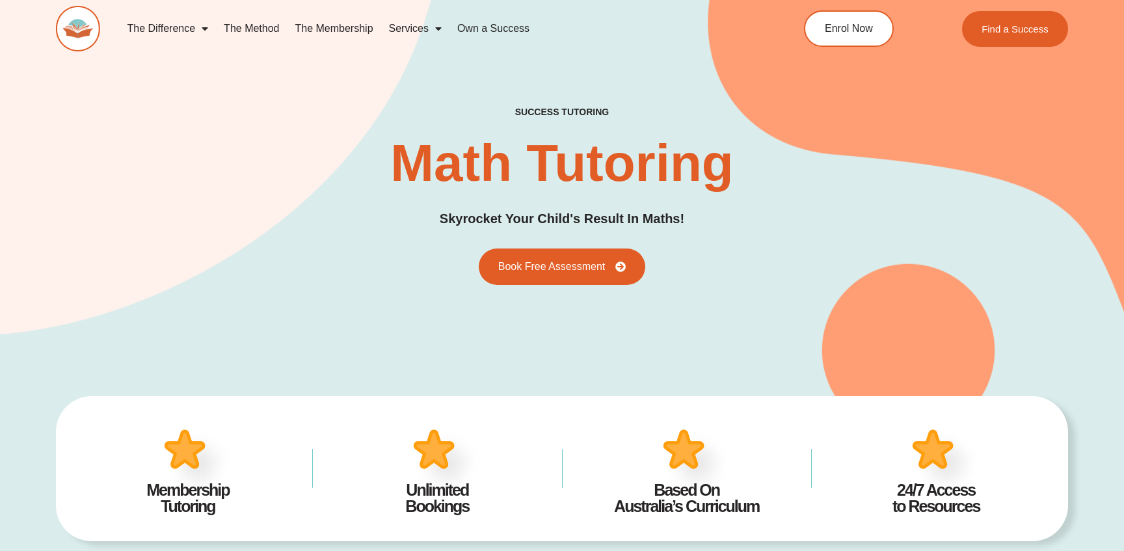 The height and width of the screenshot is (551, 1124). What do you see at coordinates (251, 29) in the screenshot?
I see `a: The Method` at bounding box center [251, 29].